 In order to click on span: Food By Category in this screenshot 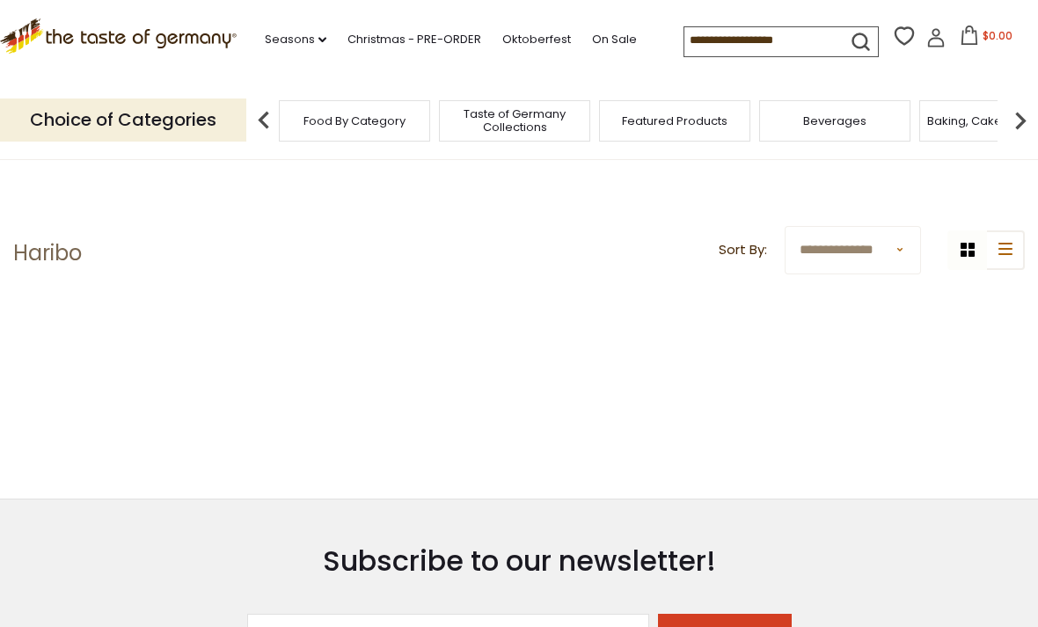, I will do `click(355, 121)`.